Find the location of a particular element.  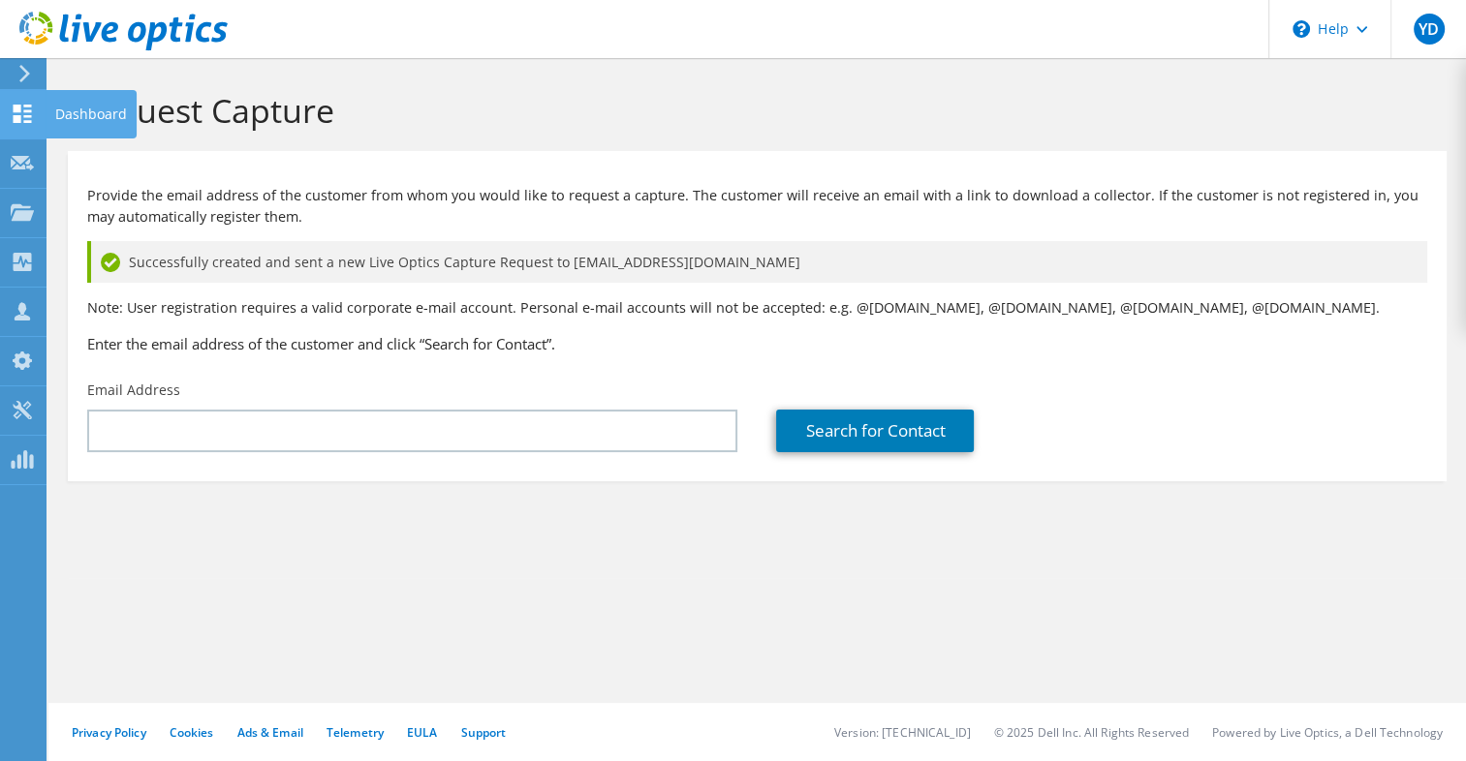

li: © 2025 Dell Inc. All Rights Reserved is located at coordinates (1091, 732).